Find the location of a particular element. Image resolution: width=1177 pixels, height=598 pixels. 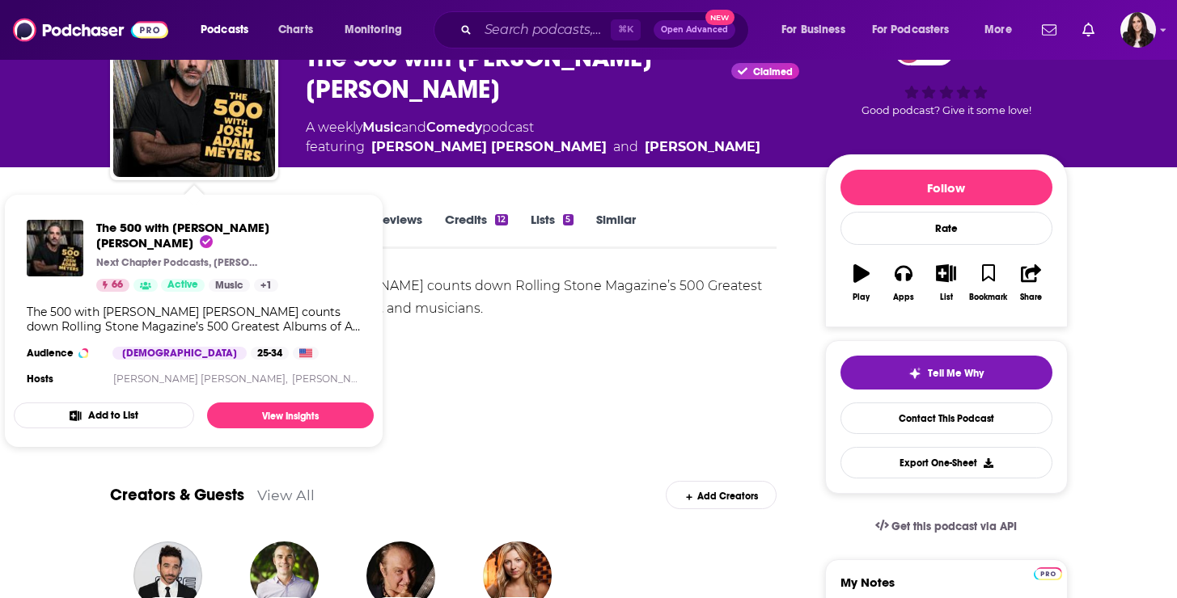

a: Lists5 is located at coordinates (552, 230).